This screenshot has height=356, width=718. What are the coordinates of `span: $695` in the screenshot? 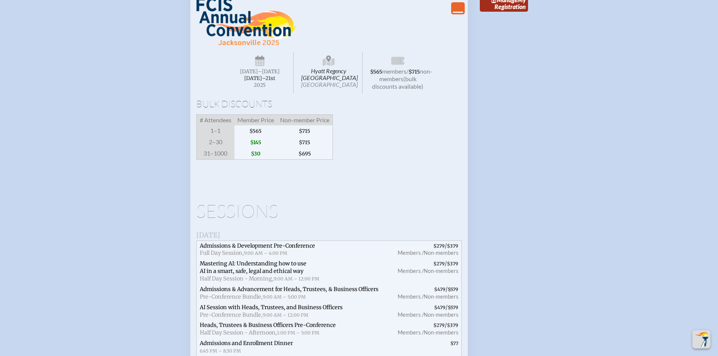 It's located at (305, 154).